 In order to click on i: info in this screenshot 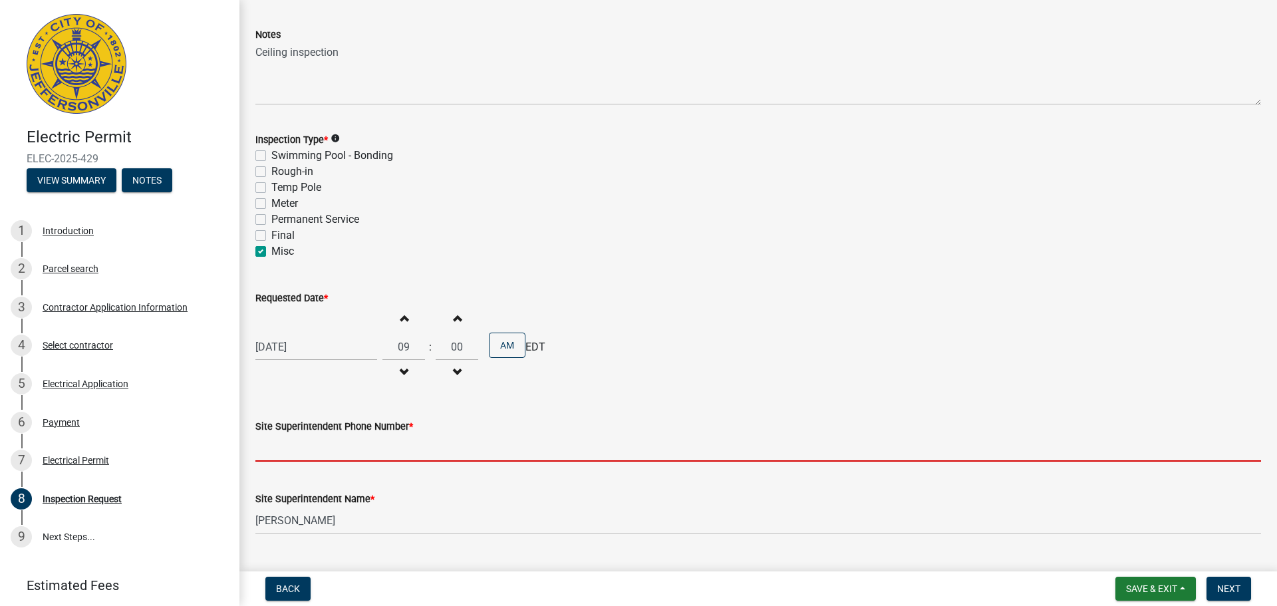, I will do `click(335, 138)`.